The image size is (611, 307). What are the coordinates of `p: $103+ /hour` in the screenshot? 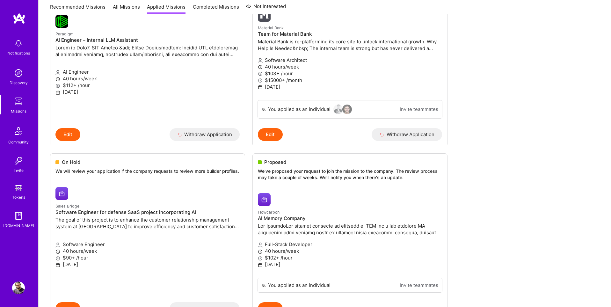 It's located at (350, 73).